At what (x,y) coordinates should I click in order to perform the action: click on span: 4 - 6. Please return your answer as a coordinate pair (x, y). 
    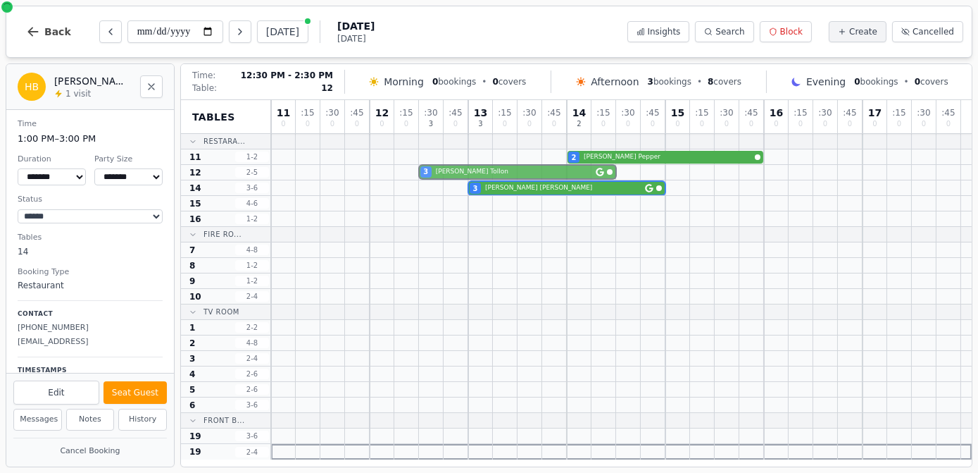
    Looking at the image, I should click on (252, 203).